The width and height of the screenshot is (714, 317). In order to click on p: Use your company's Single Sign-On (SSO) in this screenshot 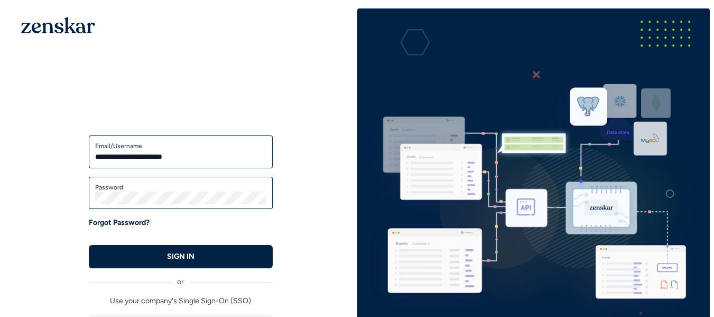, I will do `click(181, 301)`.